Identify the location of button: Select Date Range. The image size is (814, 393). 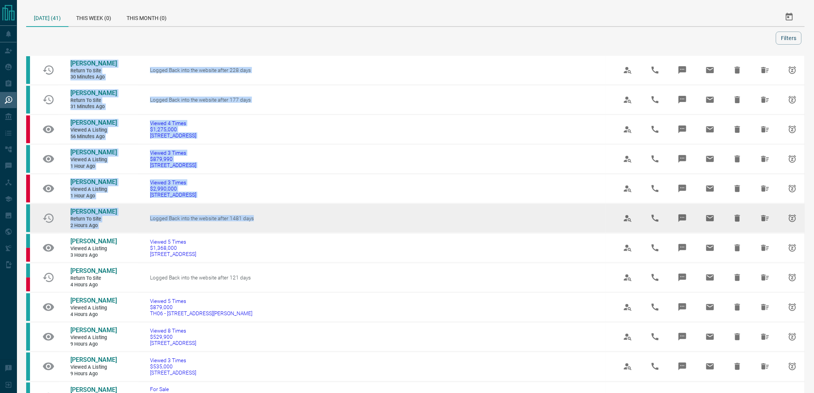
(790, 17).